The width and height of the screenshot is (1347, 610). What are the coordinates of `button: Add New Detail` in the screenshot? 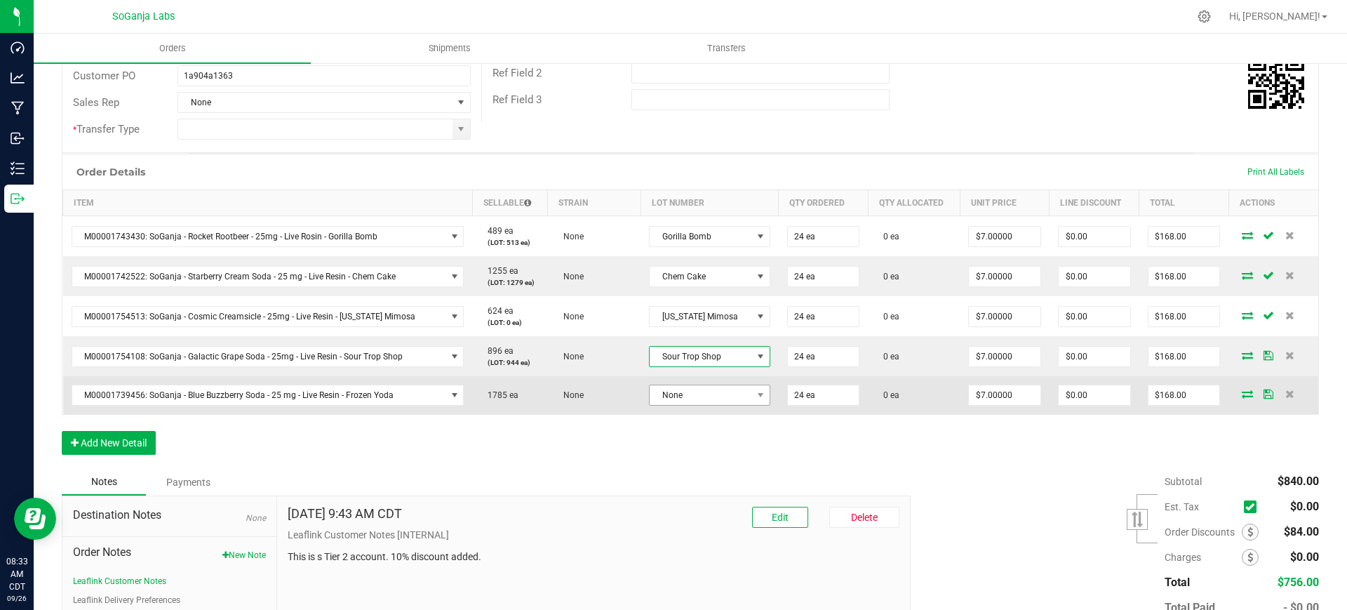 It's located at (109, 443).